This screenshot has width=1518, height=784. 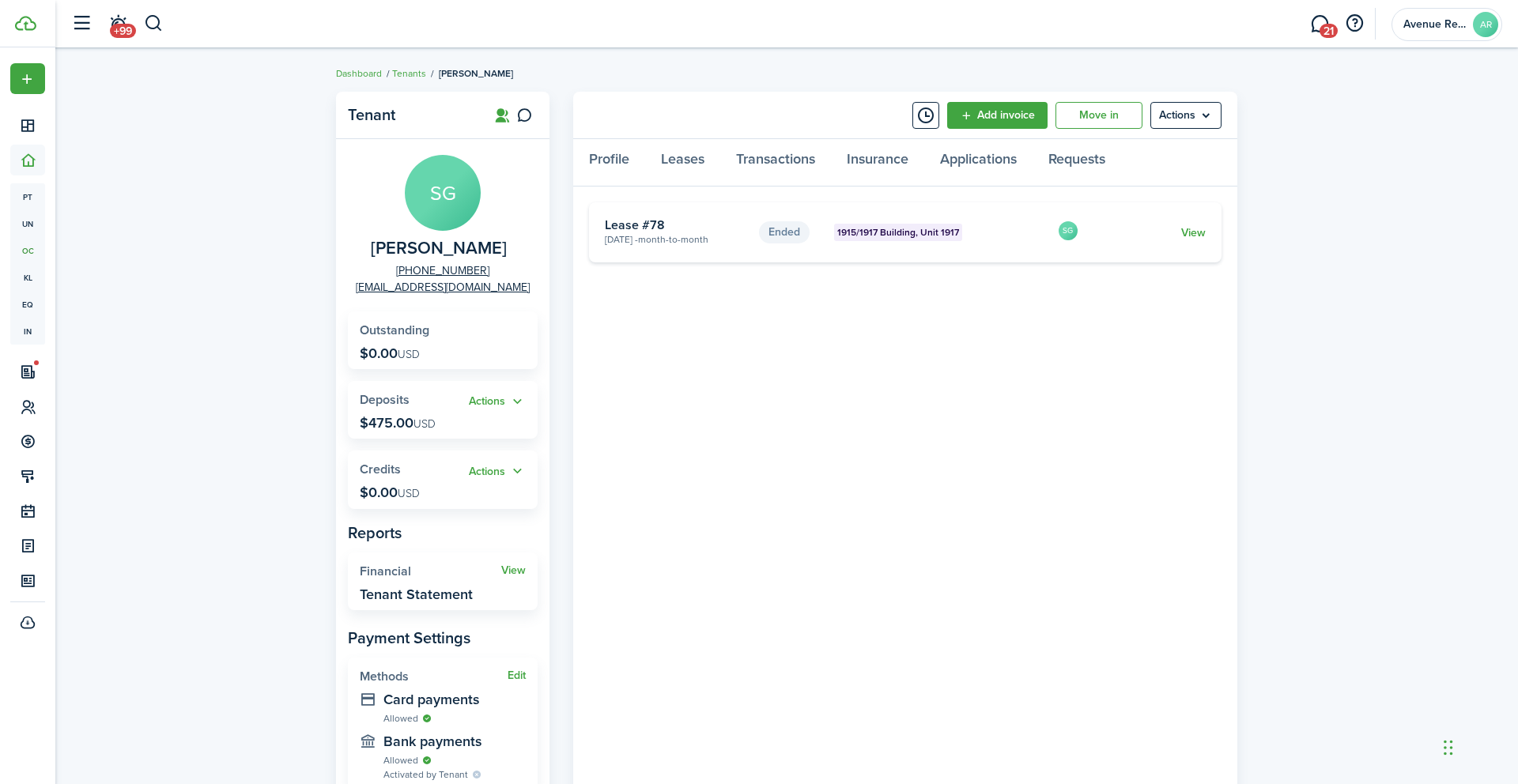 I want to click on a: Transactions, so click(x=776, y=163).